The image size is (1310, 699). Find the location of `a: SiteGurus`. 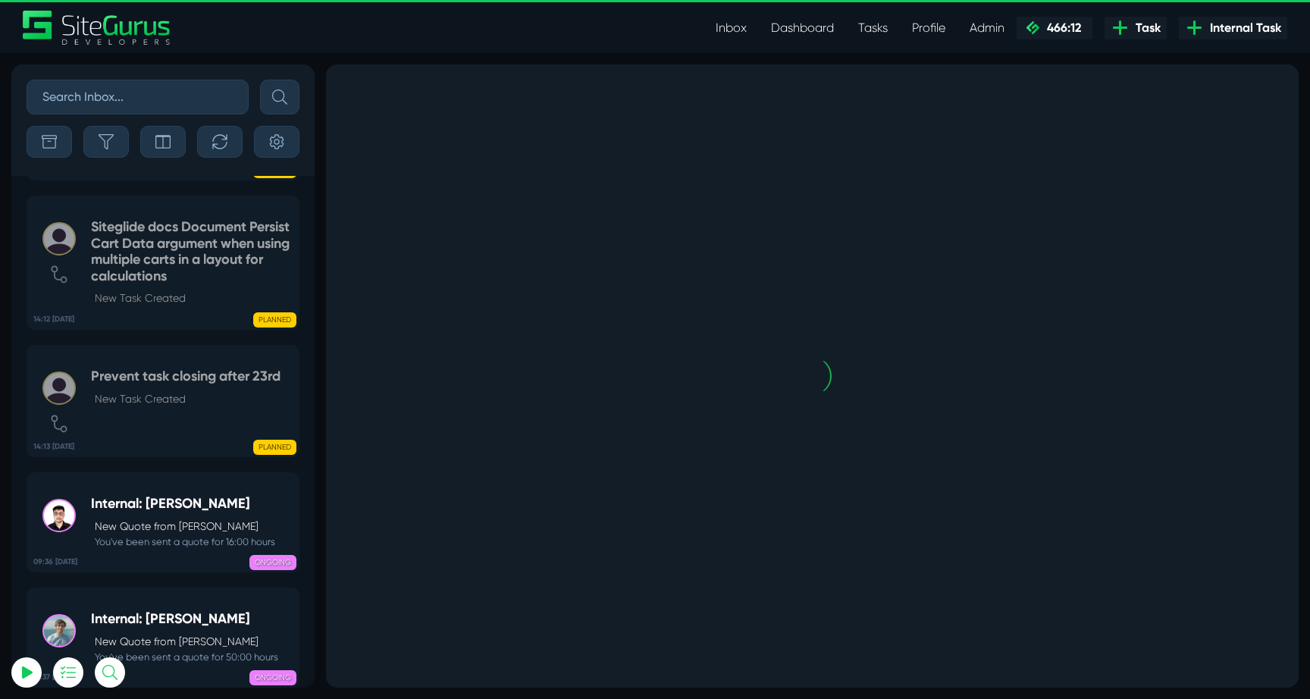

a: SiteGurus is located at coordinates (97, 27).